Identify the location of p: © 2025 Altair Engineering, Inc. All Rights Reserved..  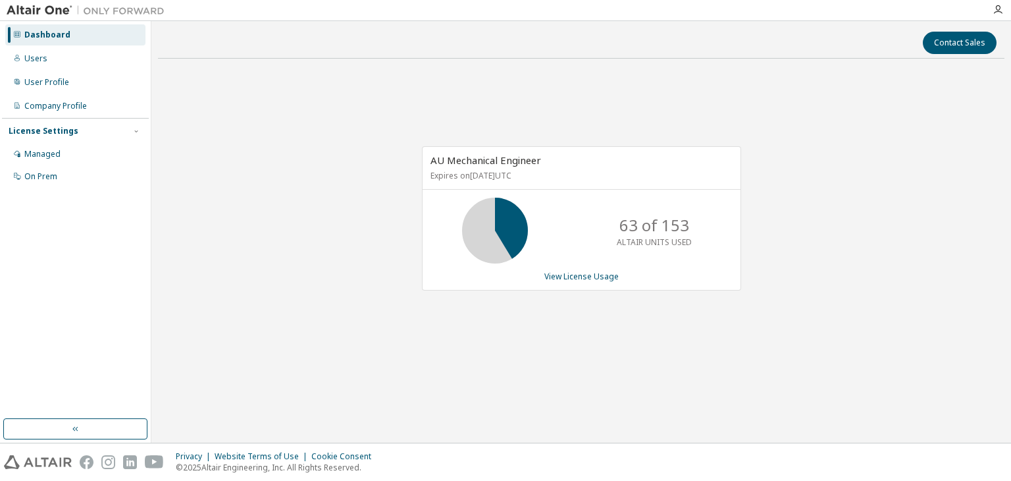
(277, 467).